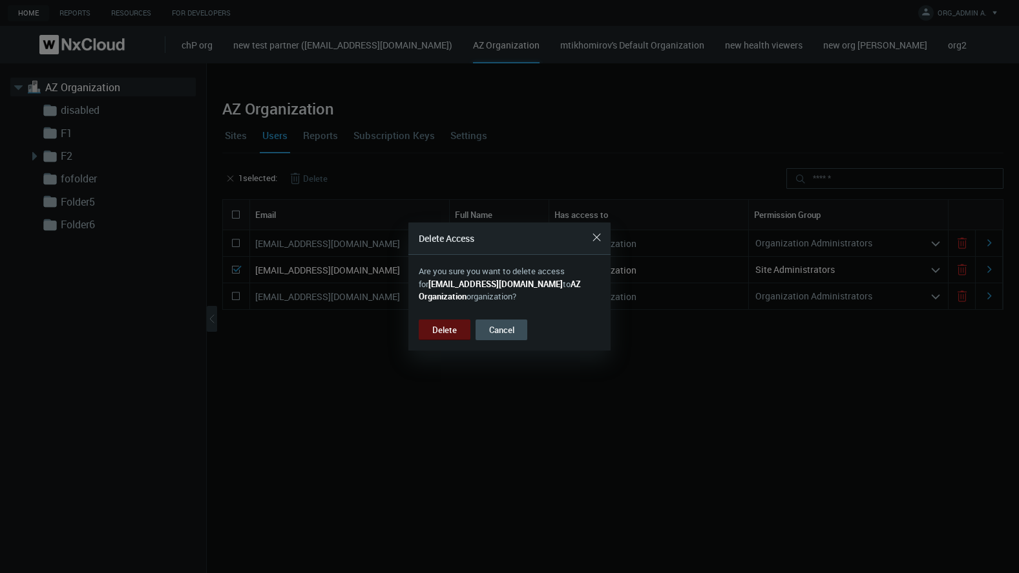 The image size is (1019, 573). I want to click on span: Cancel, so click(502, 330).